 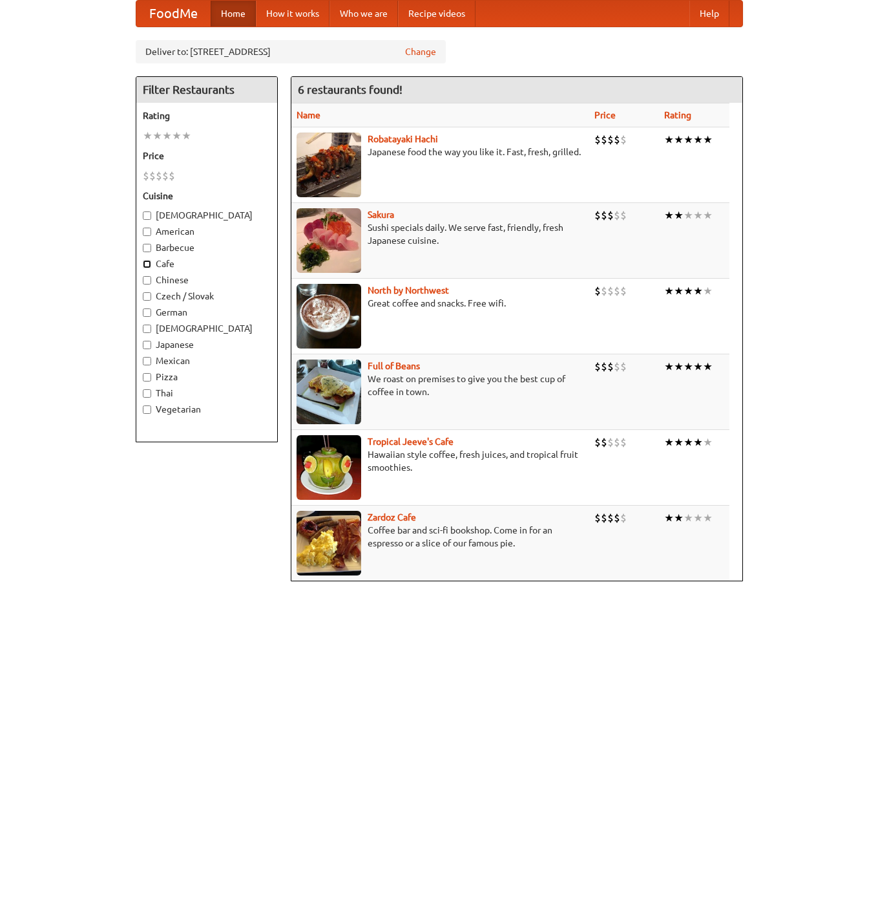 What do you see at coordinates (207, 361) in the screenshot?
I see `label: Mexican` at bounding box center [207, 361].